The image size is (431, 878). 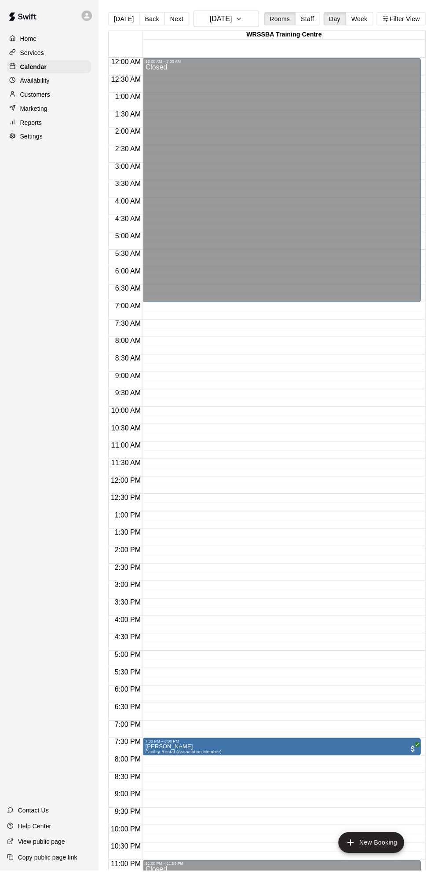 I want to click on p: Contact Us, so click(x=33, y=818).